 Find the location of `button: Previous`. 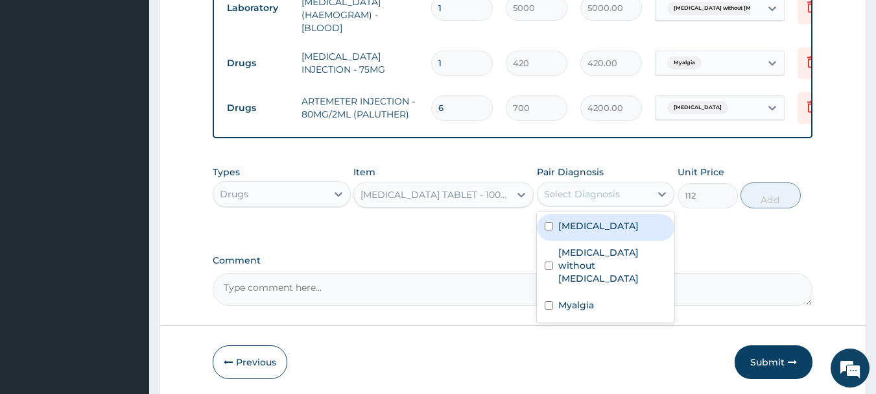

button: Previous is located at coordinates (250, 362).